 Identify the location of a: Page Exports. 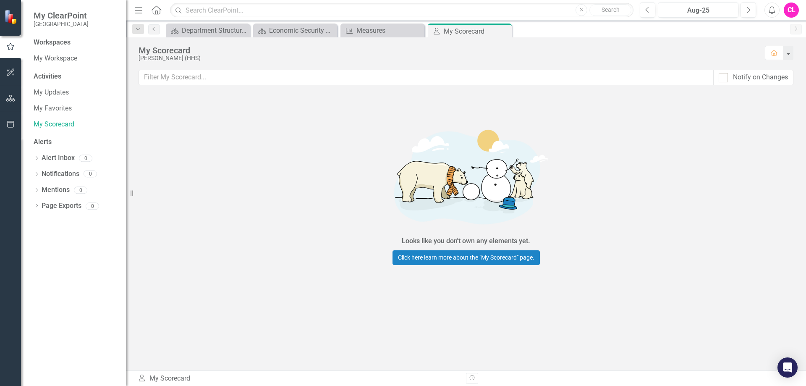
(61, 206).